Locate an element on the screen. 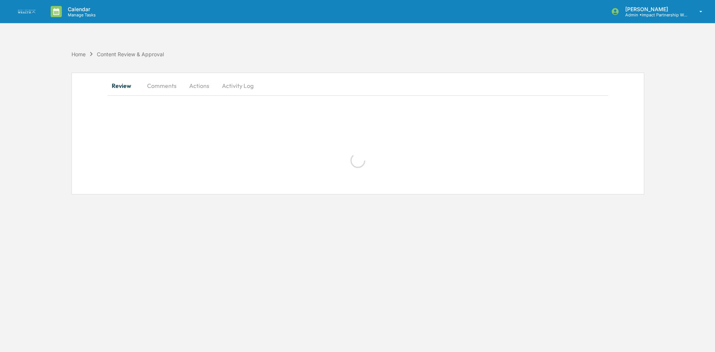 Image resolution: width=715 pixels, height=352 pixels. button: Actions is located at coordinates (199, 86).